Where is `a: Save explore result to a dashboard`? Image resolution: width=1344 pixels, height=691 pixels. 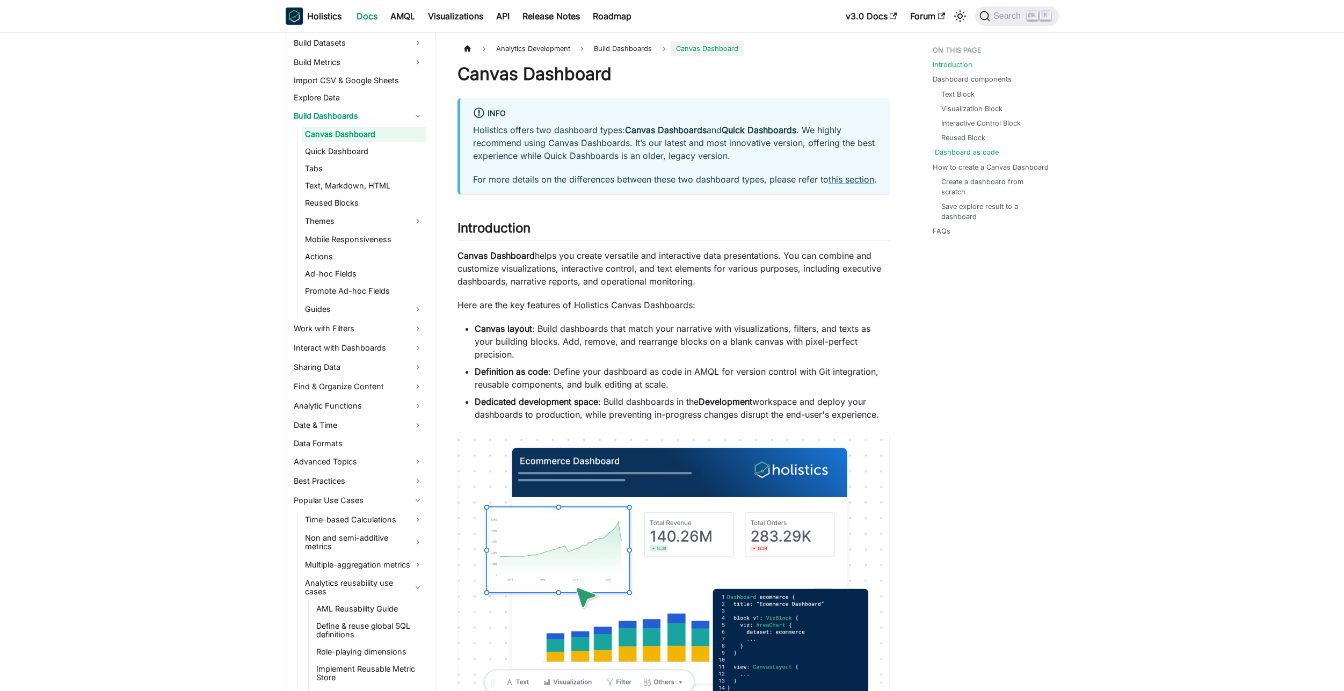 a: Save explore result to a dashboard is located at coordinates (995, 212).